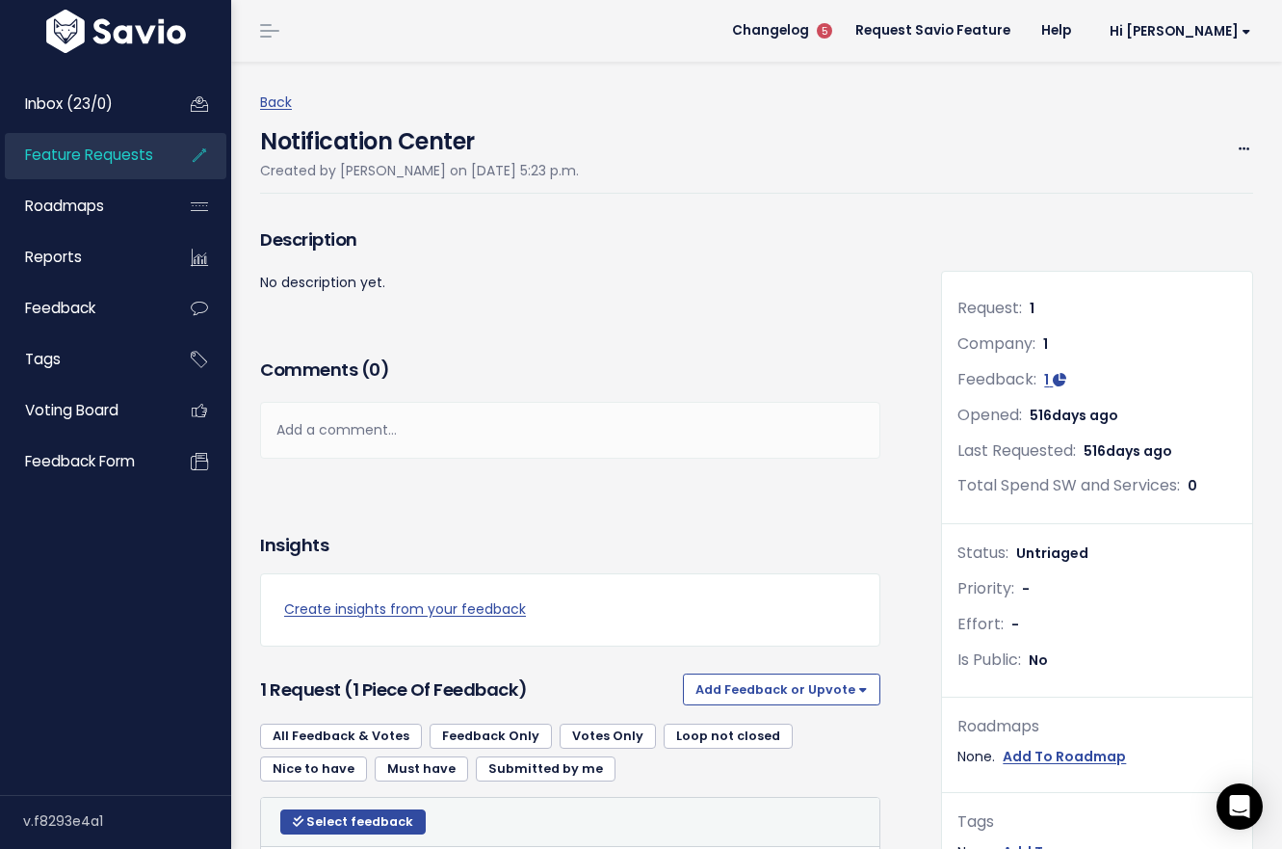 The width and height of the screenshot is (1282, 849). Describe the element at coordinates (421, 769) in the screenshot. I see `a: Must have` at that location.